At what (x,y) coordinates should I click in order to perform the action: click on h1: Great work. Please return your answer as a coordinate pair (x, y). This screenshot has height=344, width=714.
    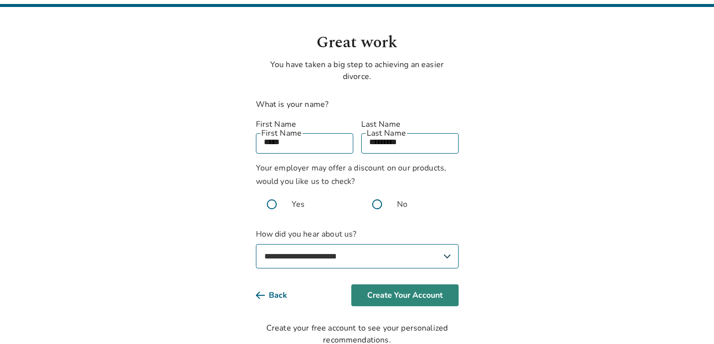
    Looking at the image, I should click on (357, 43).